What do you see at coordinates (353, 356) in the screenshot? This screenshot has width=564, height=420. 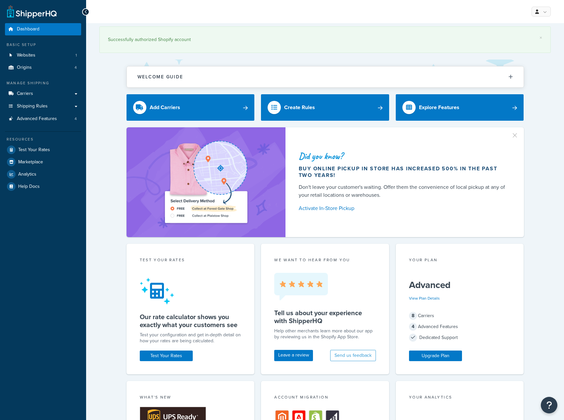 I see `button: Send us feedback` at bounding box center [353, 356].